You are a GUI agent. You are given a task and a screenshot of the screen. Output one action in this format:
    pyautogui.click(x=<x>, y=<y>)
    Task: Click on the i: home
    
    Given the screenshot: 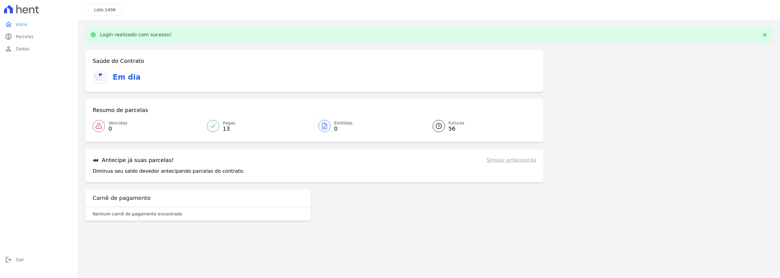 What is the action you would take?
    pyautogui.click(x=9, y=24)
    